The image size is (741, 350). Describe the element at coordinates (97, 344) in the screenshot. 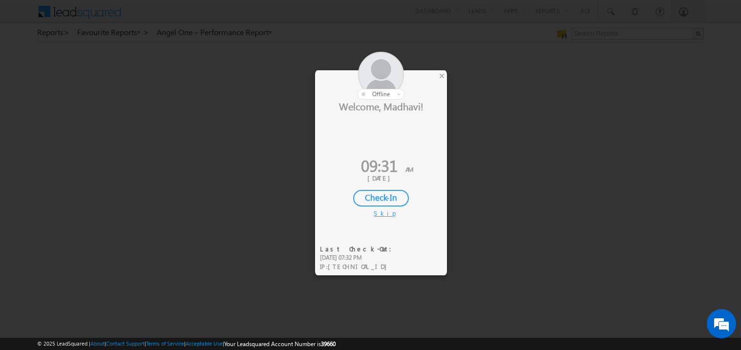

I see `a: About` at that location.